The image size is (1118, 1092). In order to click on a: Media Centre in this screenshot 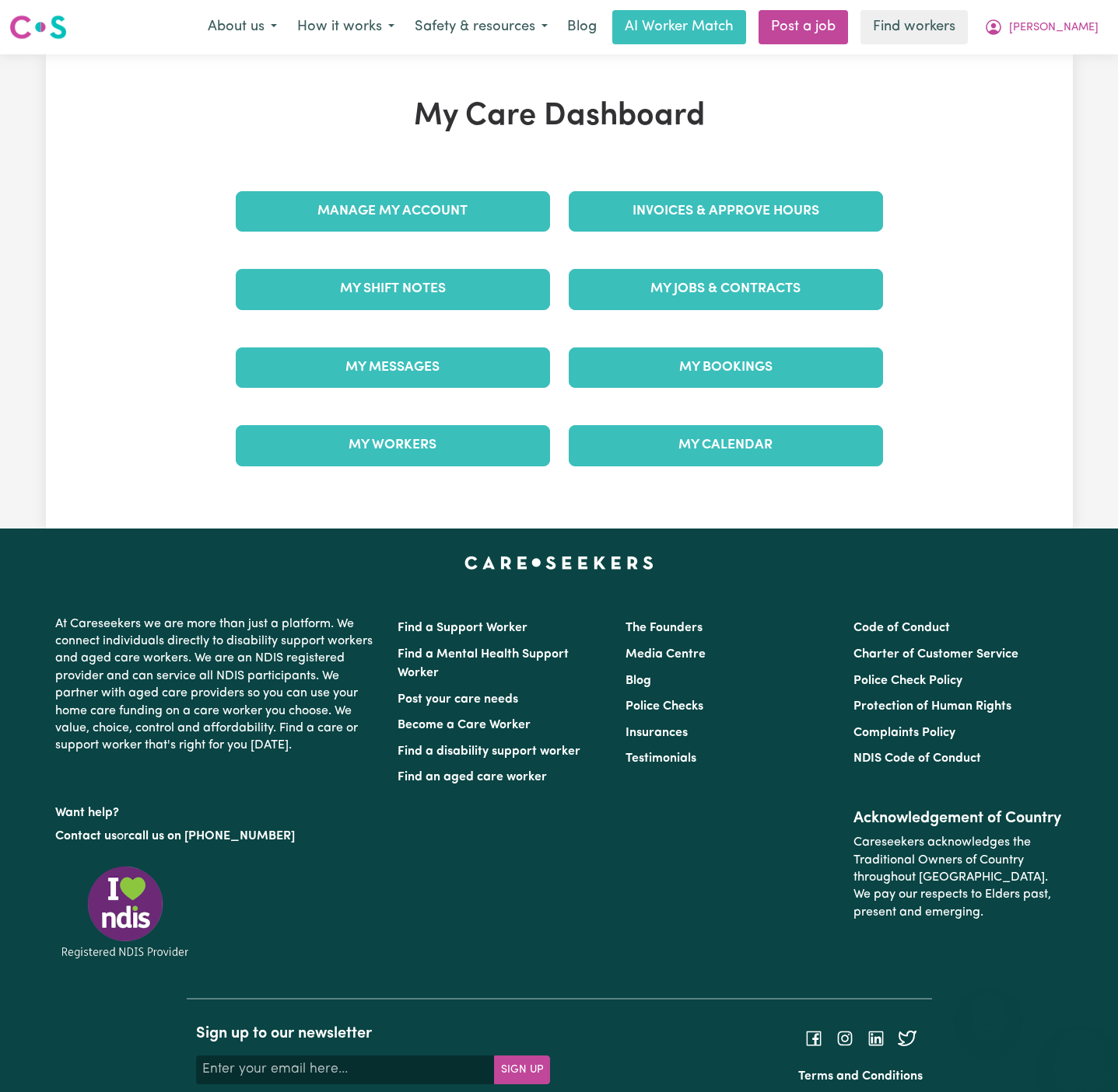, I will do `click(665, 654)`.